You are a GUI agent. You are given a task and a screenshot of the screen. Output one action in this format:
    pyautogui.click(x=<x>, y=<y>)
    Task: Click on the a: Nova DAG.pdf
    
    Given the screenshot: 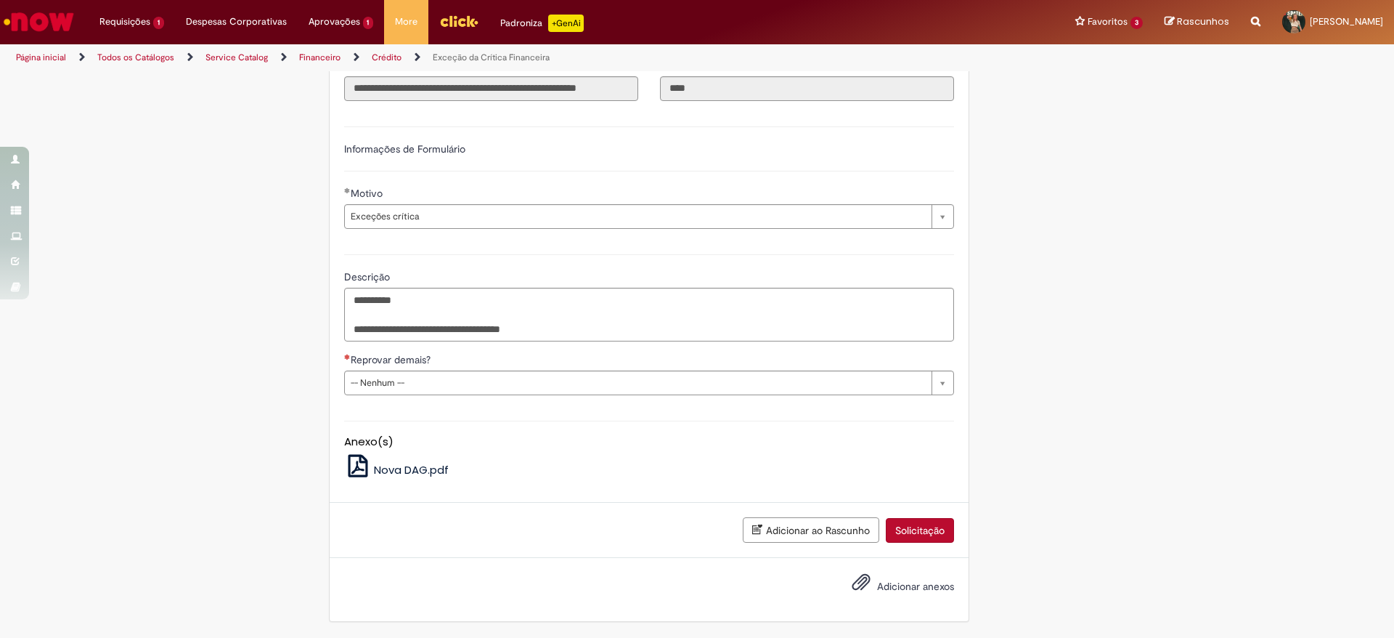 What is the action you would take?
    pyautogui.click(x=396, y=469)
    